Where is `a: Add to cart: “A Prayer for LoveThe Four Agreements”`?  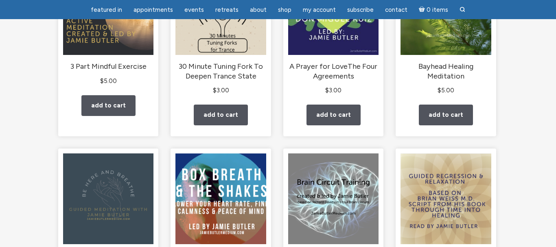
a: Add to cart: “A Prayer for LoveThe Four Agreements” is located at coordinates (333, 115).